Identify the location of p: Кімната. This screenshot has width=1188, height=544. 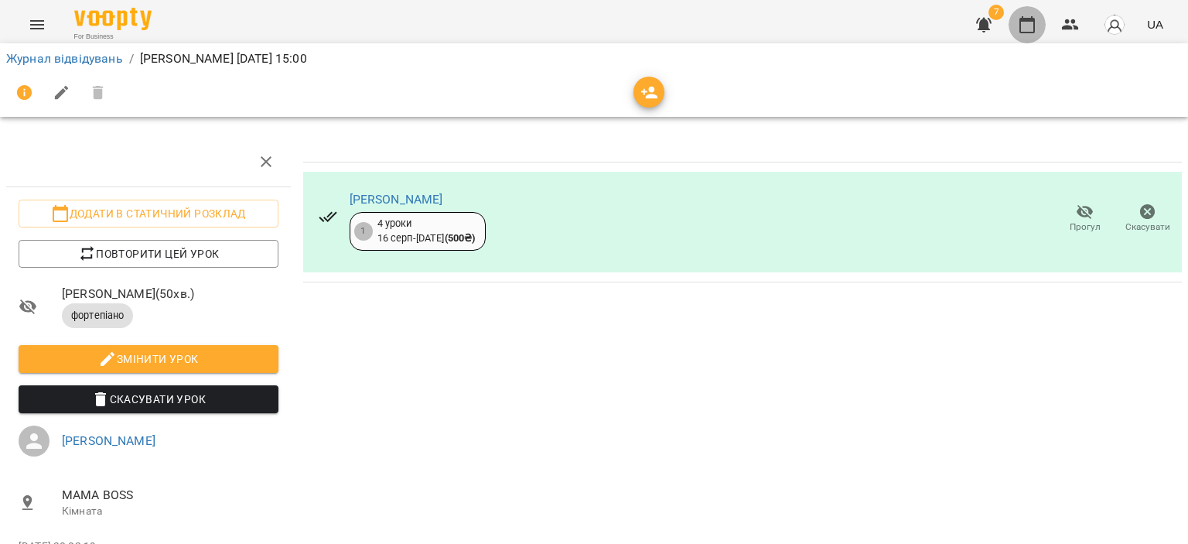
(170, 511).